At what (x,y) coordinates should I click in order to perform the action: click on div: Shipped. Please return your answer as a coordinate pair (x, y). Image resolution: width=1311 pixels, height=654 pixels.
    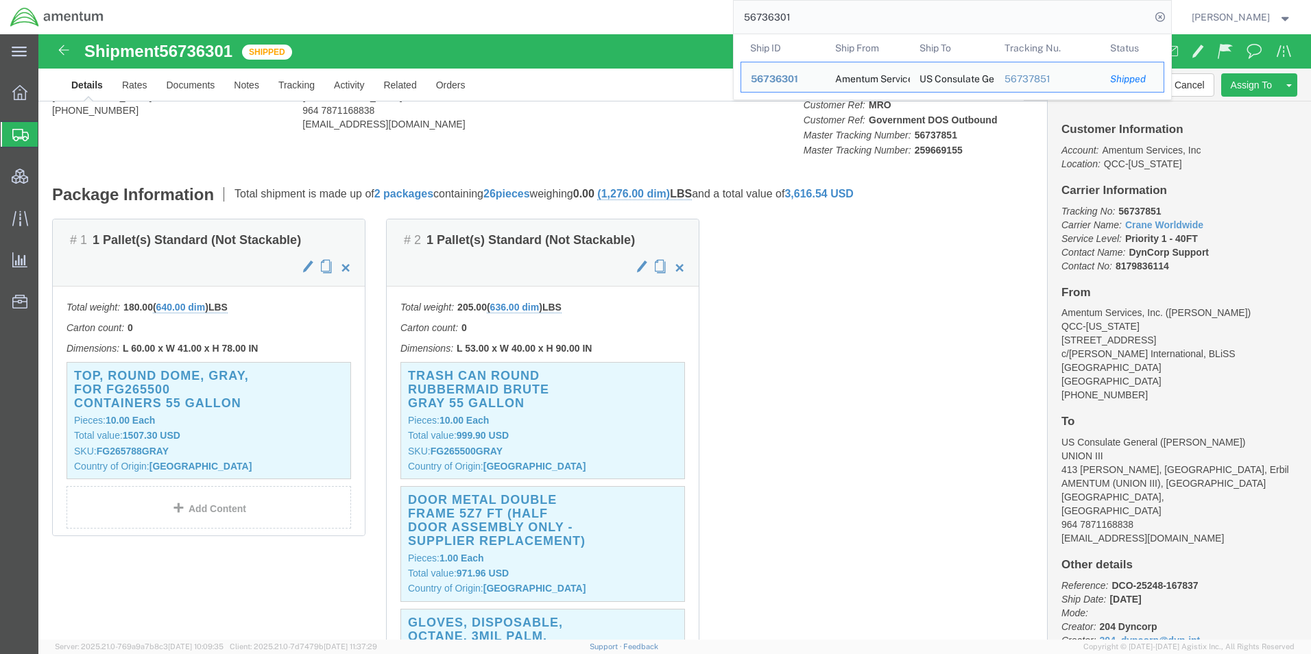
    Looking at the image, I should click on (1132, 79).